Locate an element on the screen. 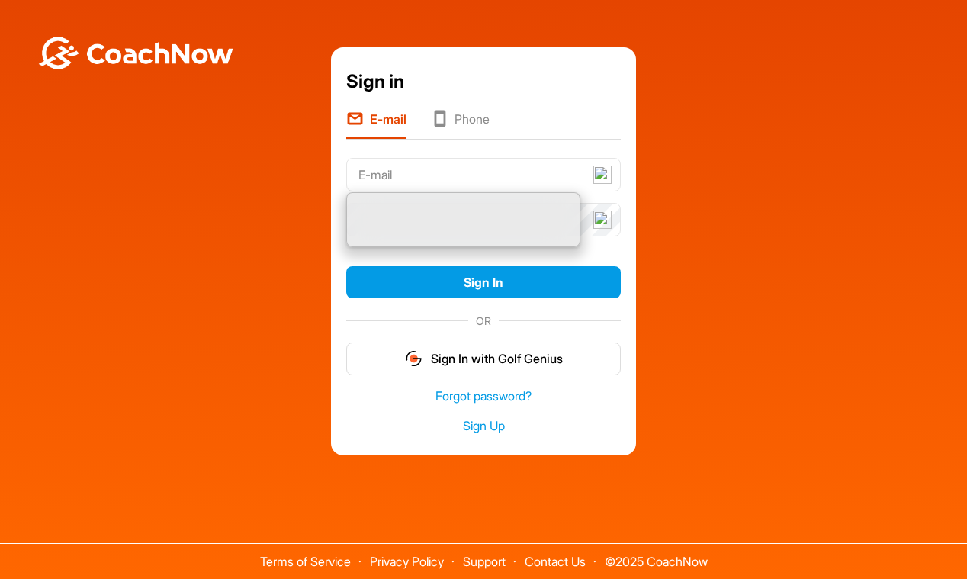 The height and width of the screenshot is (579, 967). button: Sign In with Golf Genius is located at coordinates (483, 358).